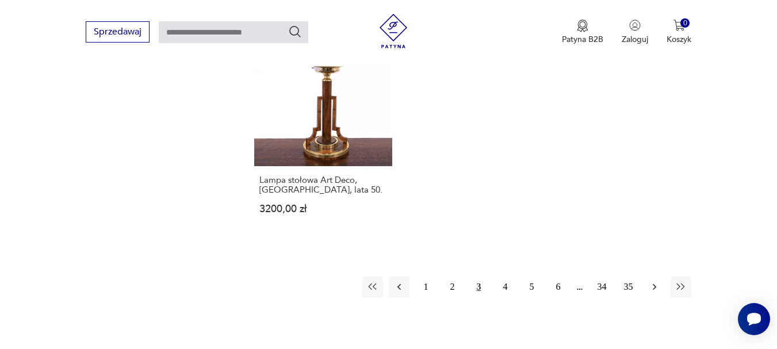 The image size is (777, 349). What do you see at coordinates (452, 287) in the screenshot?
I see `button: 2` at bounding box center [452, 287].